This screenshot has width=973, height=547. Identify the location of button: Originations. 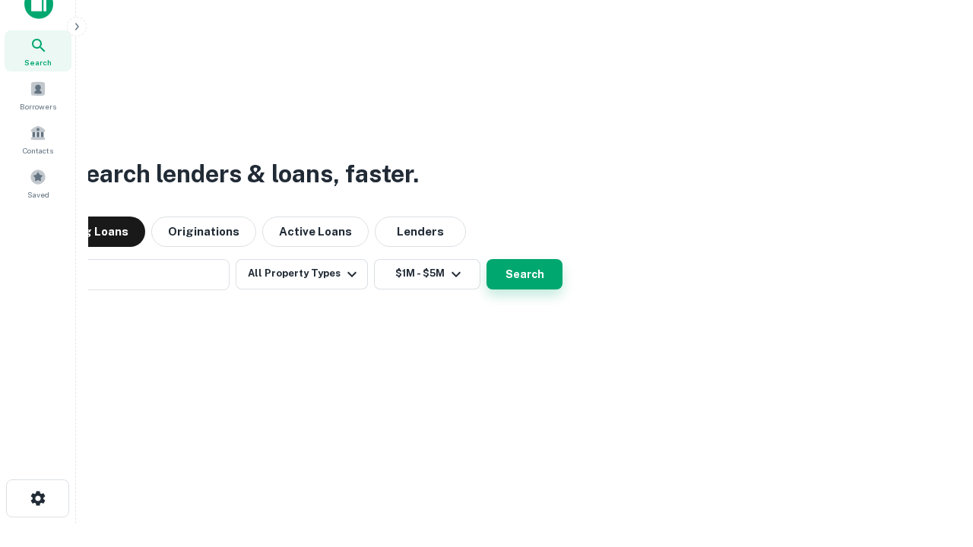
(204, 232).